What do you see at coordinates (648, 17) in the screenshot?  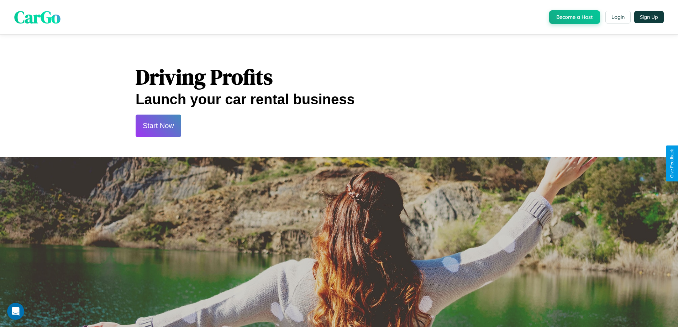 I see `button: Sign Up` at bounding box center [648, 17].